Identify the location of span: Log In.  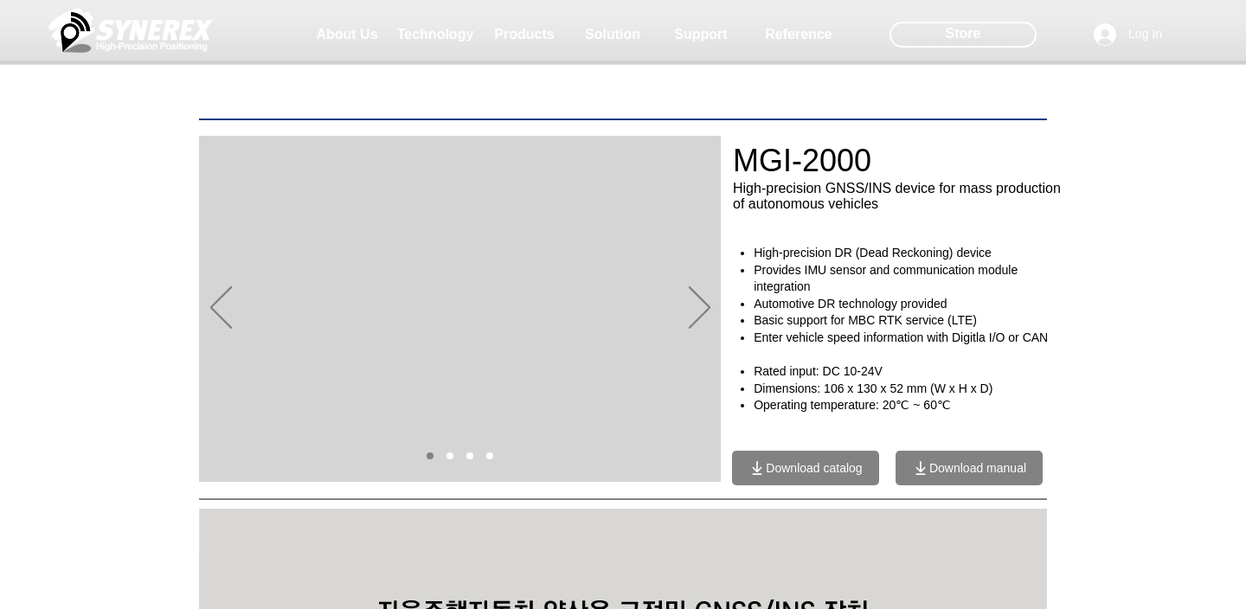
(1145, 35).